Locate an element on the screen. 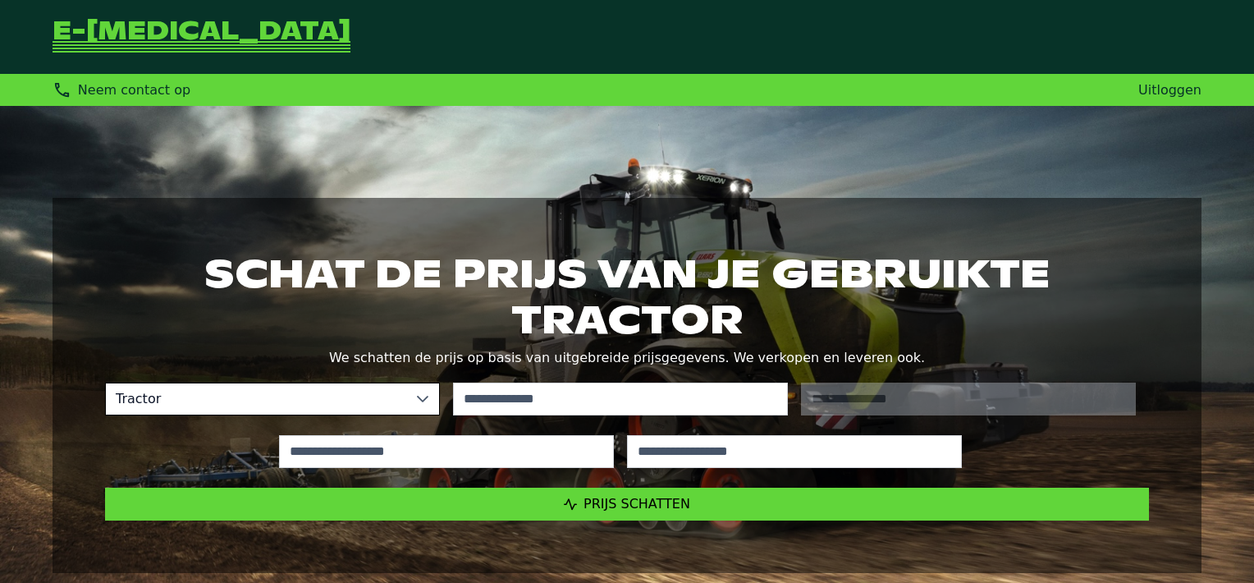 This screenshot has width=1254, height=583. button: Prijs schatten is located at coordinates (627, 504).